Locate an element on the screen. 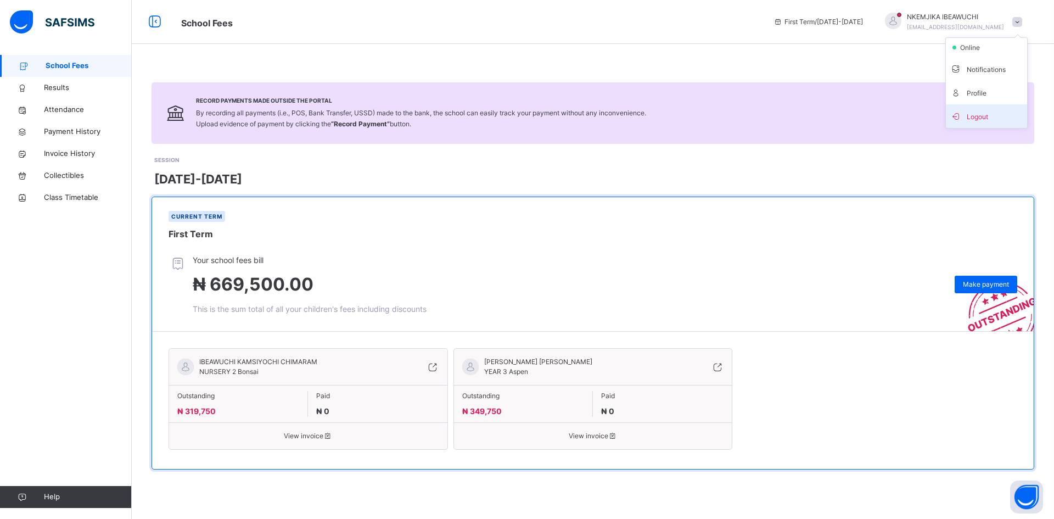  li: dropdown-list-item-text-4 is located at coordinates (987, 92).